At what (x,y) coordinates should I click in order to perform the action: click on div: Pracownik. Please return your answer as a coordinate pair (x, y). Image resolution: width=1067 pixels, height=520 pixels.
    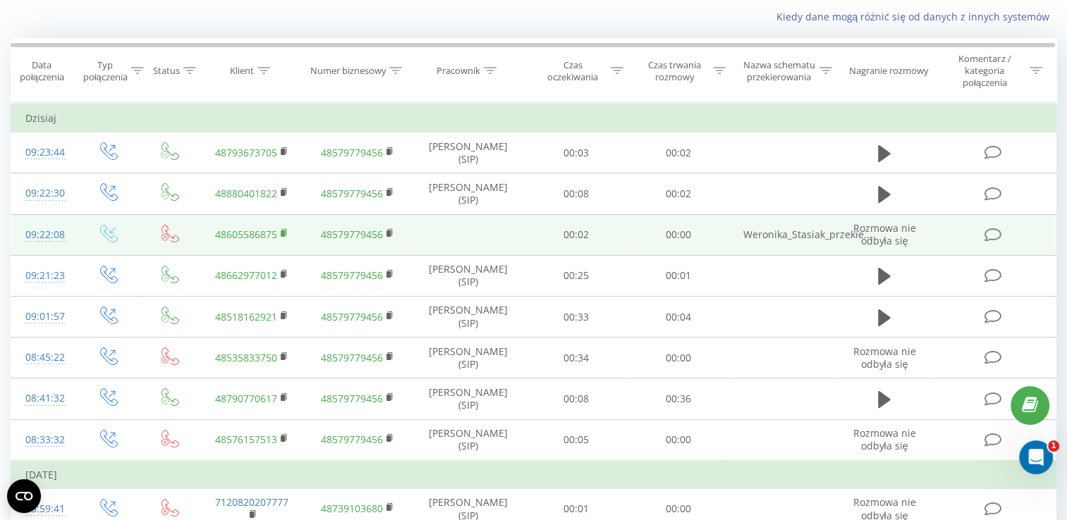
    Looking at the image, I should click on (458, 71).